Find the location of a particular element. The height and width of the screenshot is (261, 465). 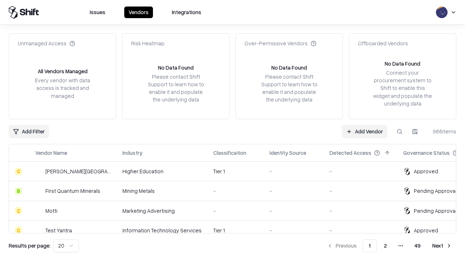

div: 966 items is located at coordinates (441, 131).